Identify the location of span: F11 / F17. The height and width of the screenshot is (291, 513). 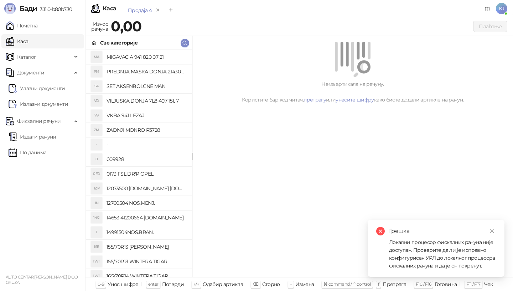
(473, 284).